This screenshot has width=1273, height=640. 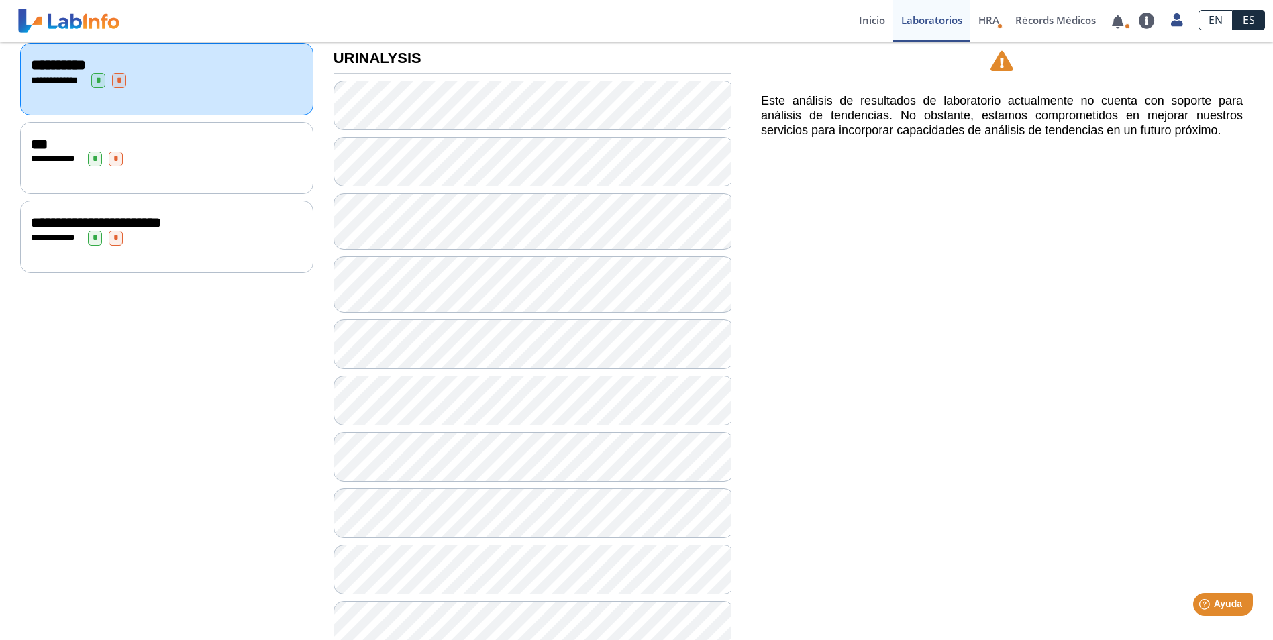 I want to click on h5: Este análisis de resultados de laboratorio actualmente no cuenta con soporte para análisis de ten..., so click(x=1002, y=115).